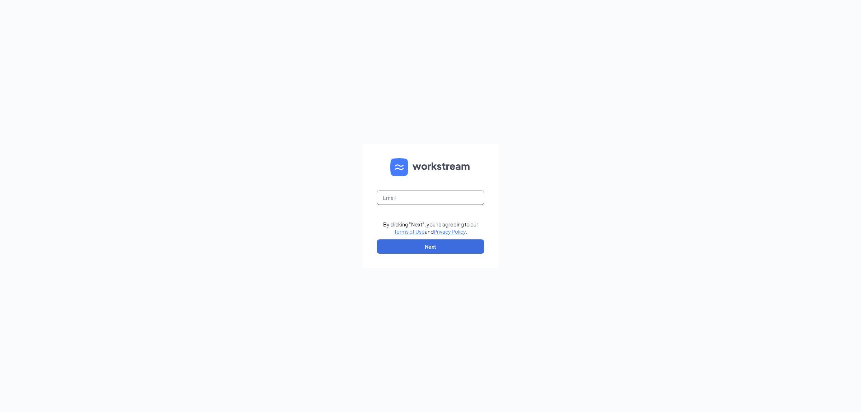 The image size is (861, 412). What do you see at coordinates (409, 231) in the screenshot?
I see `a: Terms of Use` at bounding box center [409, 231].